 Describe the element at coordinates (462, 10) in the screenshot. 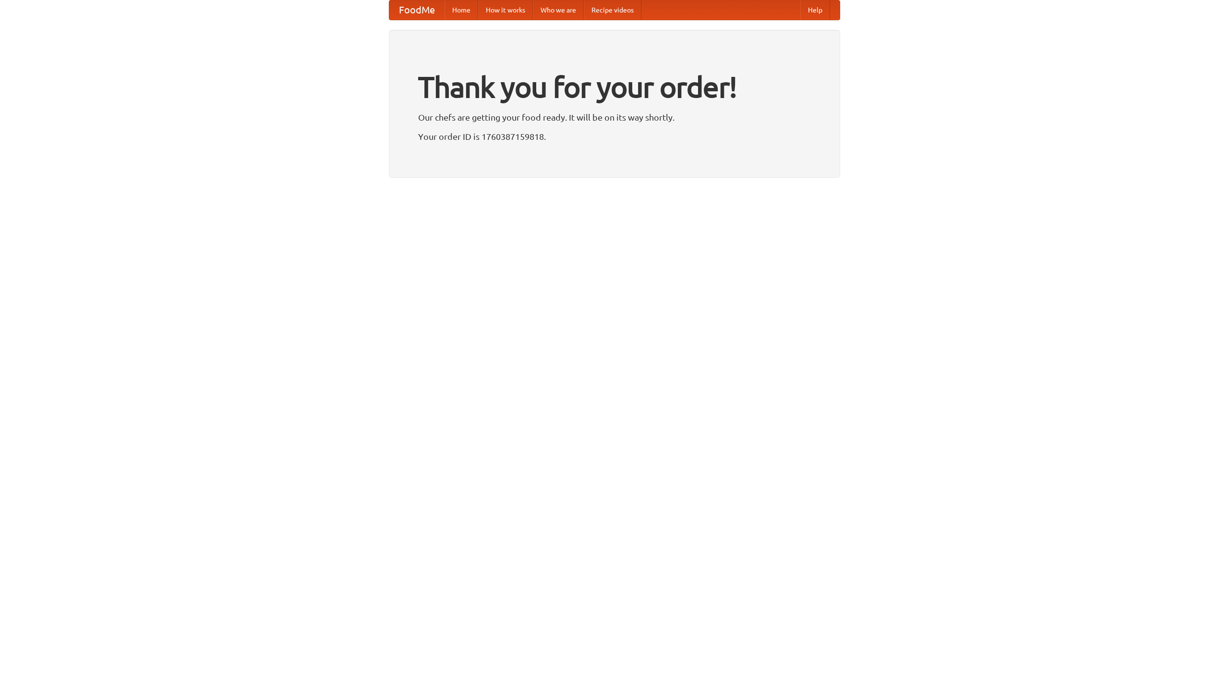

I see `a: Home` at that location.